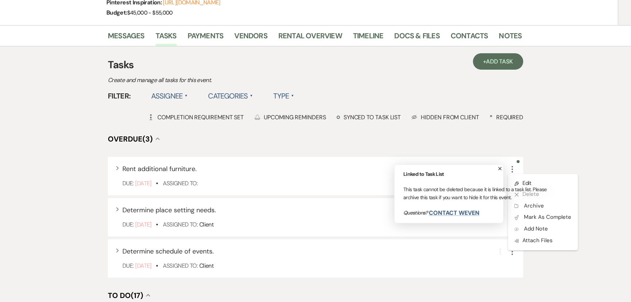 This screenshot has width=631, height=302. I want to click on span: Budget:, so click(117, 12).